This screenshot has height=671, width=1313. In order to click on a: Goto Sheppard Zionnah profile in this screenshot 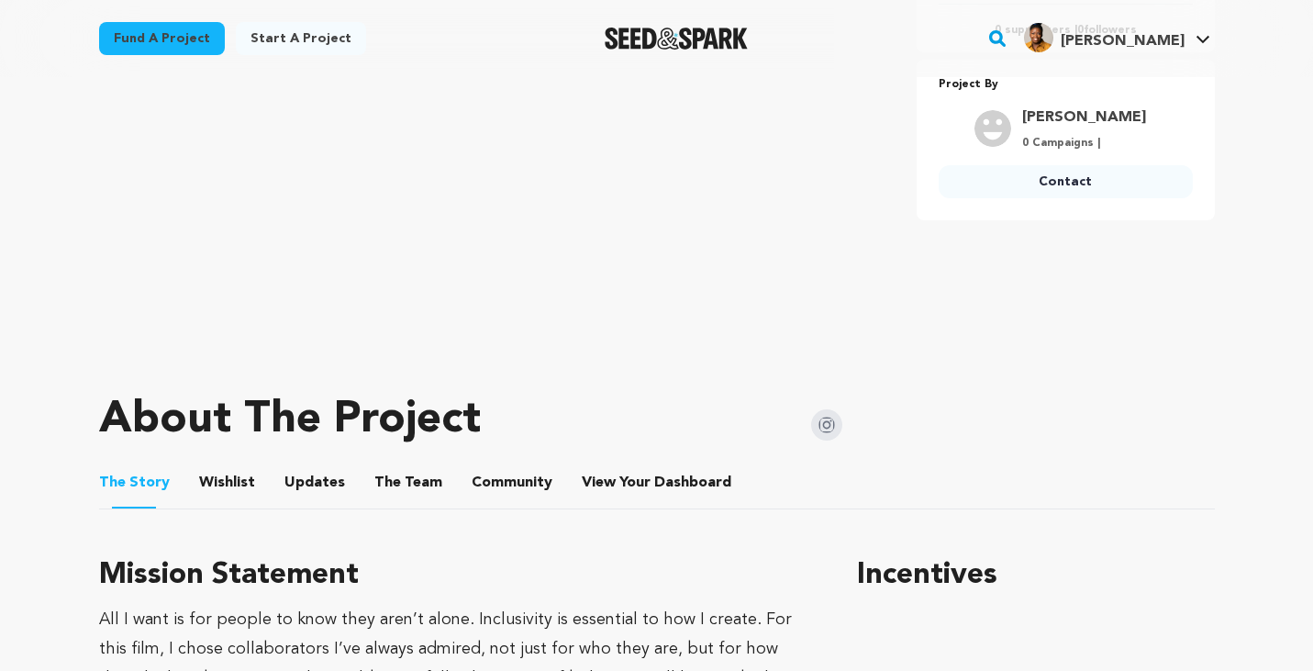, I will do `click(1084, 117)`.